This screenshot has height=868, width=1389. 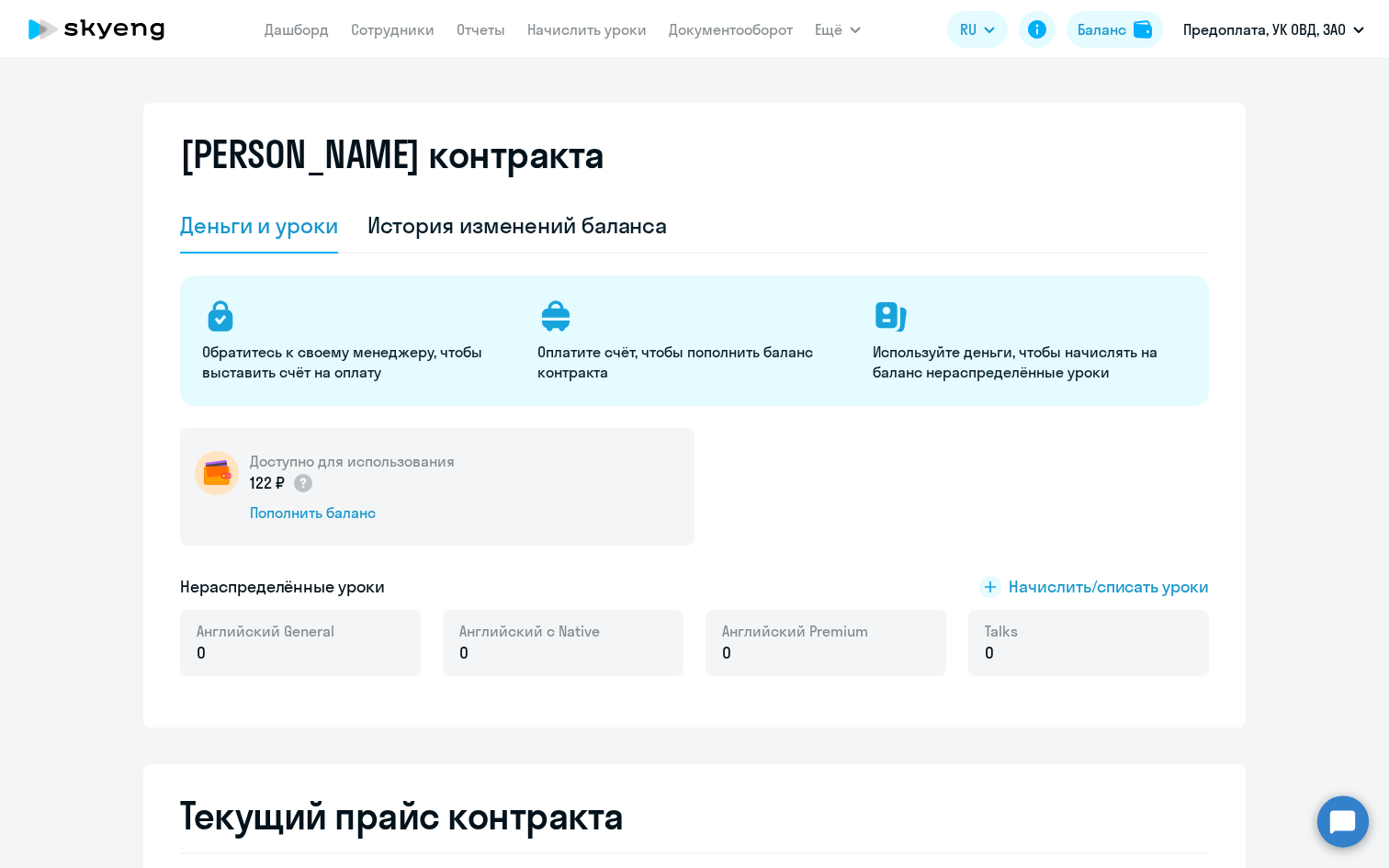 What do you see at coordinates (282, 587) in the screenshot?
I see `h5: Нераспределённые уроки` at bounding box center [282, 587].